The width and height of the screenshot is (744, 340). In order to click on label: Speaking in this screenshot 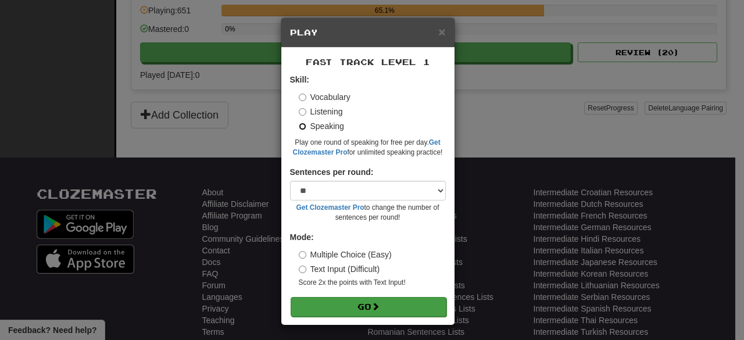, I will do `click(322, 126)`.